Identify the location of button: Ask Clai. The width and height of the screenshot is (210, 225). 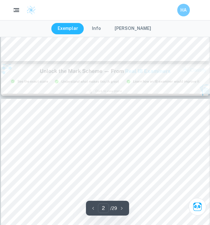
(197, 207).